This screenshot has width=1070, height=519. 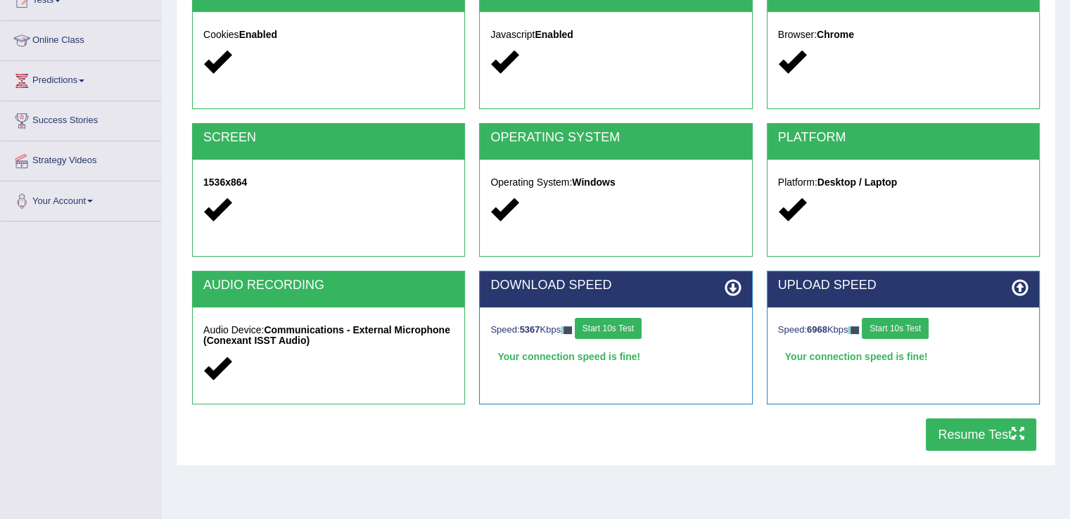 What do you see at coordinates (326, 335) in the screenshot?
I see `strong: Communications - External Microphone (Conexant ISST Audio)` at bounding box center [326, 335].